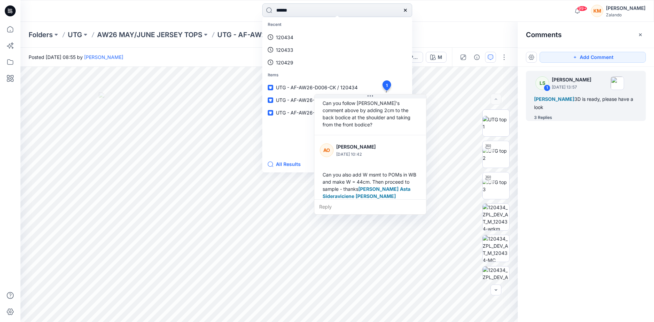 The width and height of the screenshot is (654, 322). I want to click on p: UTG, so click(75, 35).